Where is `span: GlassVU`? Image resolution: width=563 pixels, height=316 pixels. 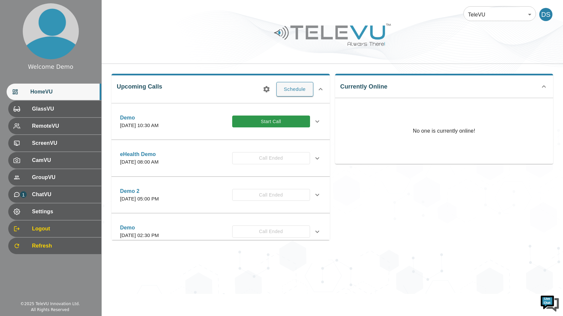
span: GlassVU is located at coordinates (64, 109).